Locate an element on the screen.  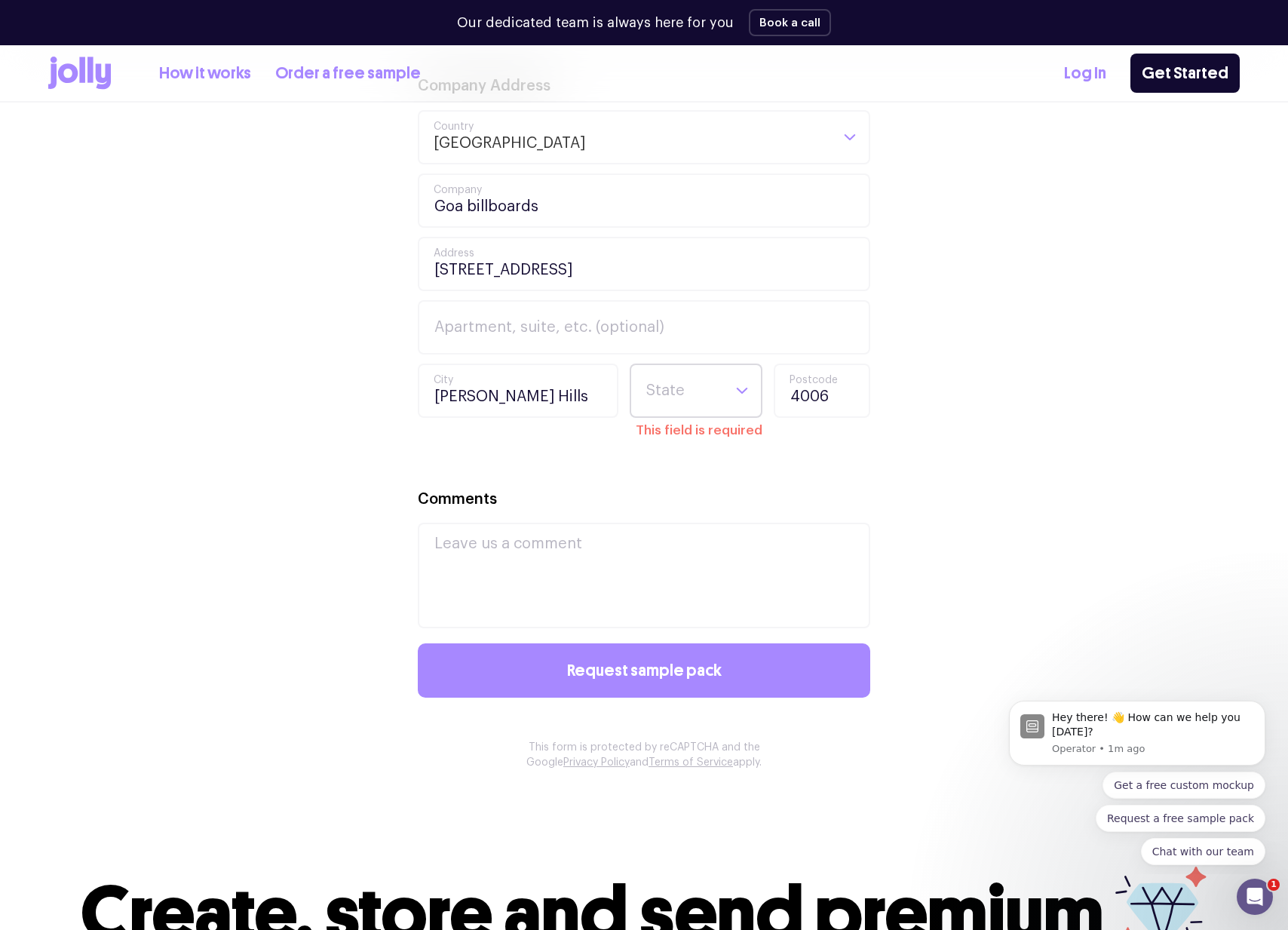
label: Comments is located at coordinates (457, 499).